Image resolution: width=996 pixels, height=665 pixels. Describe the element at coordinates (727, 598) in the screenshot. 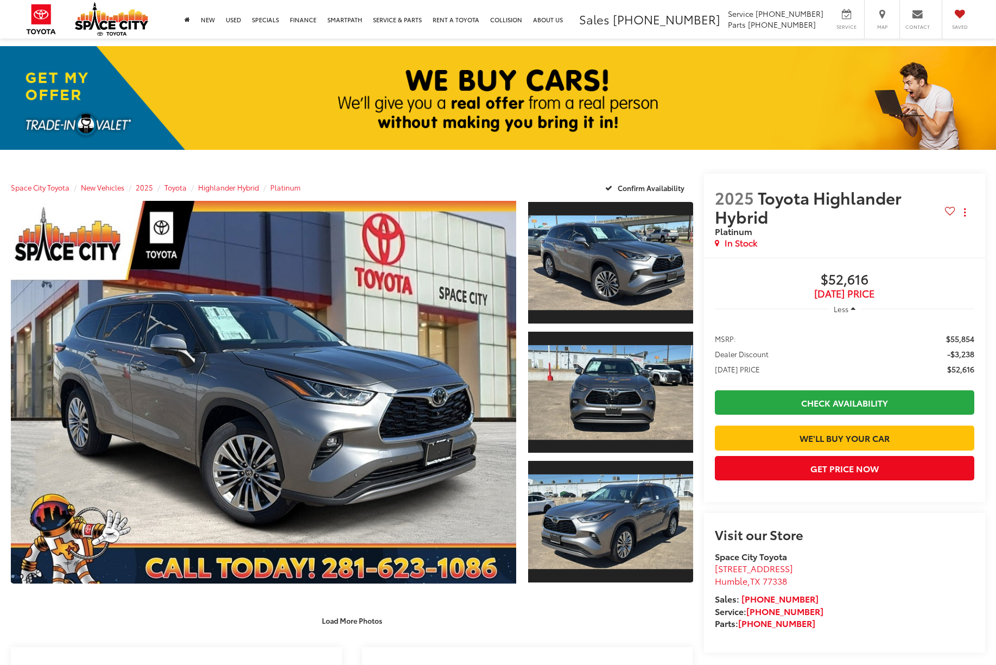

I see `span: Sales:` at that location.